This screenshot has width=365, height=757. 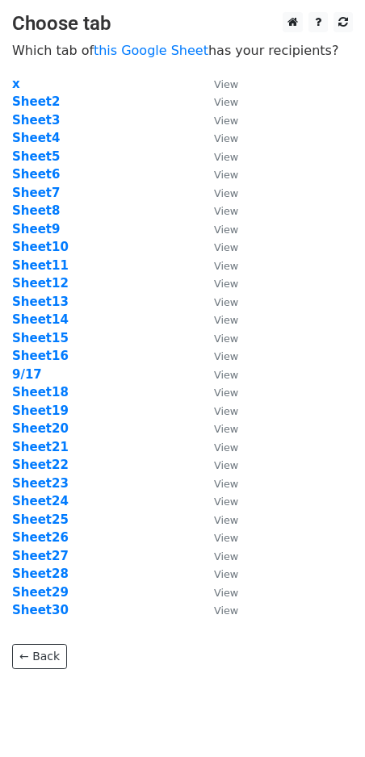 What do you see at coordinates (40, 392) in the screenshot?
I see `strong: Sheet18` at bounding box center [40, 392].